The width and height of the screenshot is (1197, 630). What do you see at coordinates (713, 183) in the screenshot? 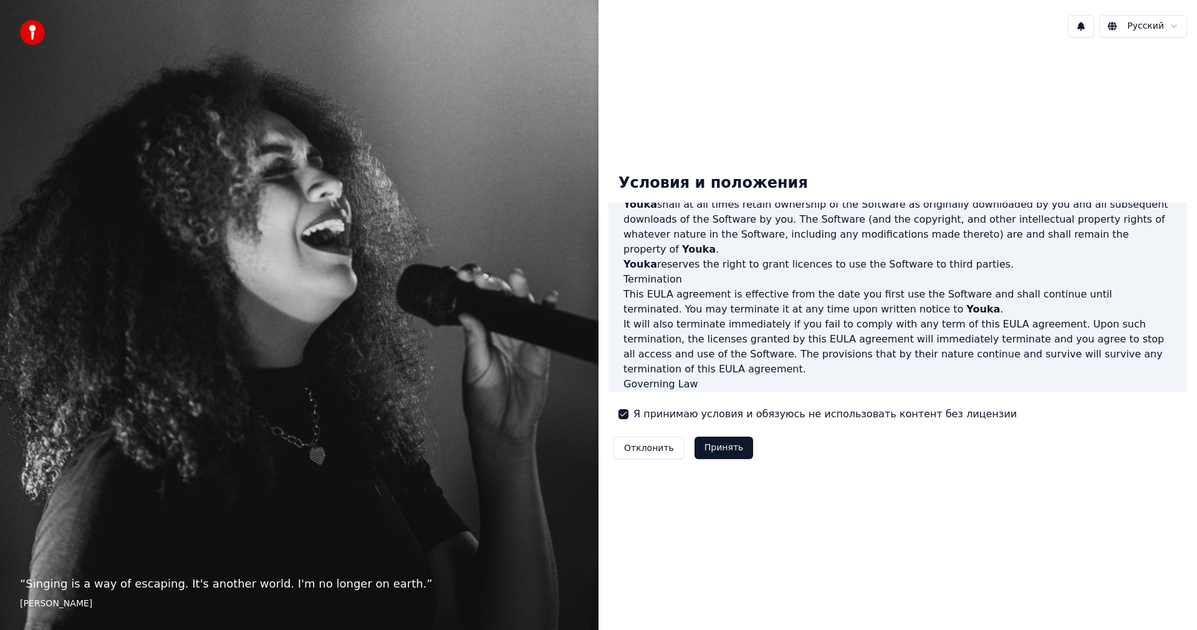
I see `div: Условия и положения` at bounding box center [713, 183].